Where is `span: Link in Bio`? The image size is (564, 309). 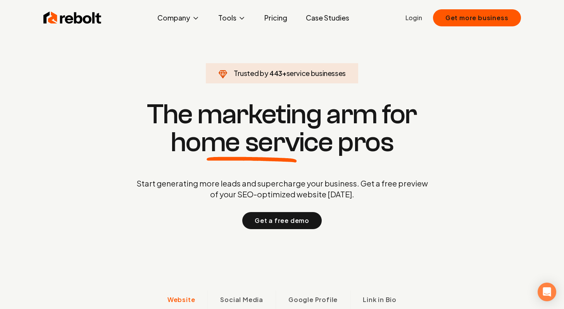 span: Link in Bio is located at coordinates (380, 300).